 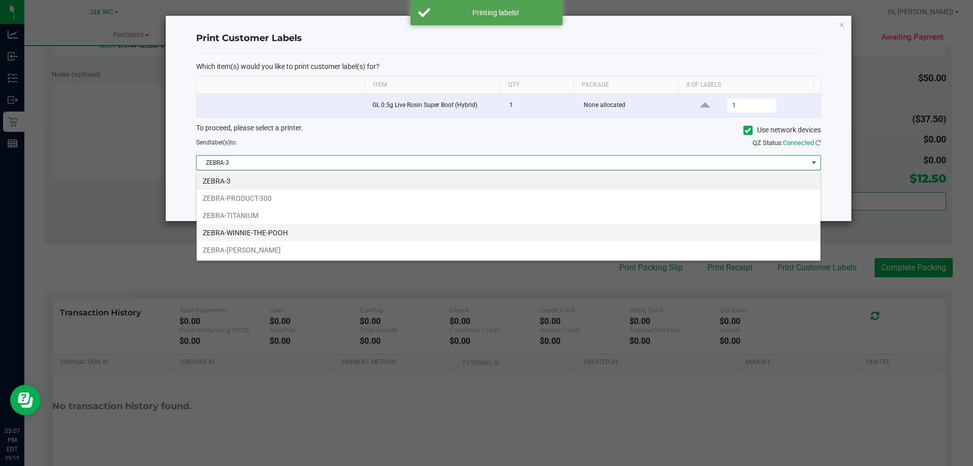 What do you see at coordinates (786, 142) in the screenshot?
I see `span: QZ Status:` at bounding box center [786, 142].